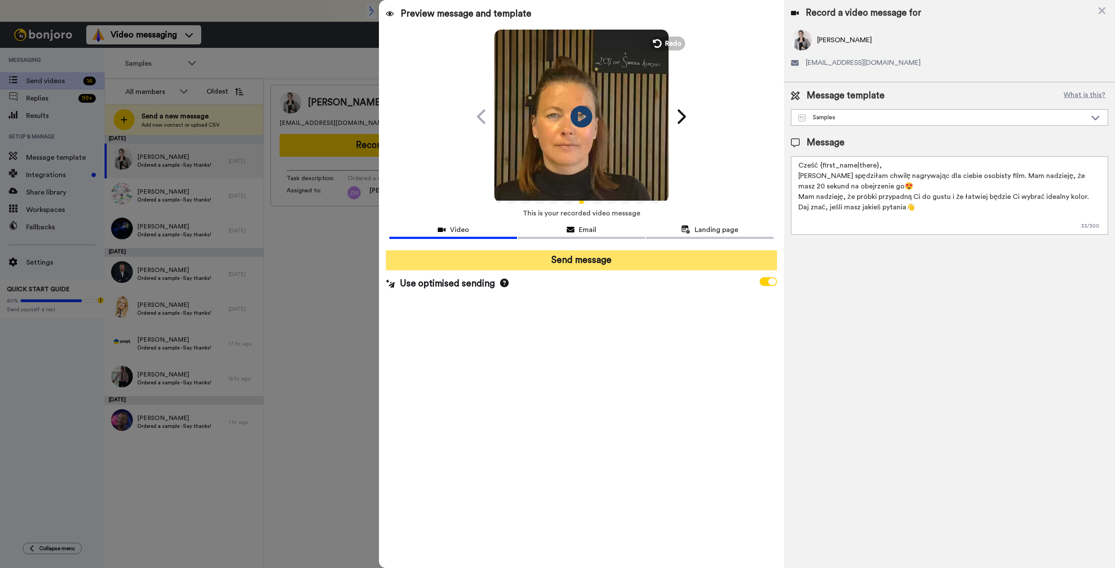 This screenshot has height=568, width=1115. I want to click on span: This is your recorded video message, so click(581, 213).